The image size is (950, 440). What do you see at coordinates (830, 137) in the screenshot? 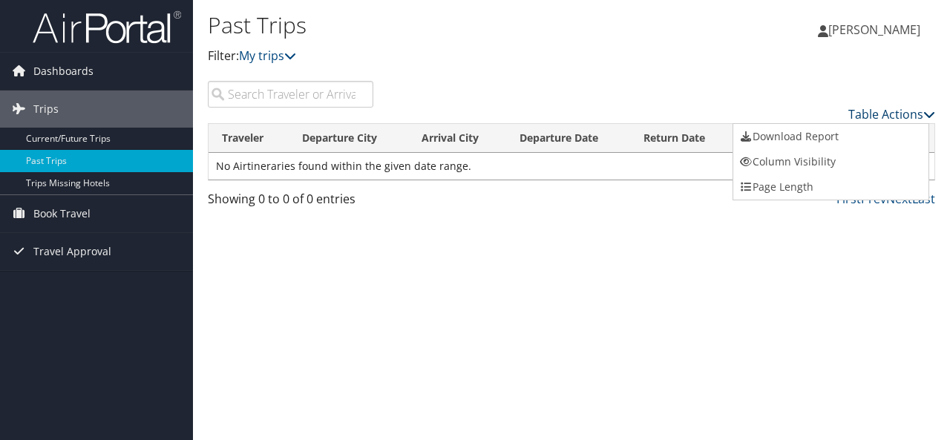
I see `a: Download Report` at bounding box center [830, 137].